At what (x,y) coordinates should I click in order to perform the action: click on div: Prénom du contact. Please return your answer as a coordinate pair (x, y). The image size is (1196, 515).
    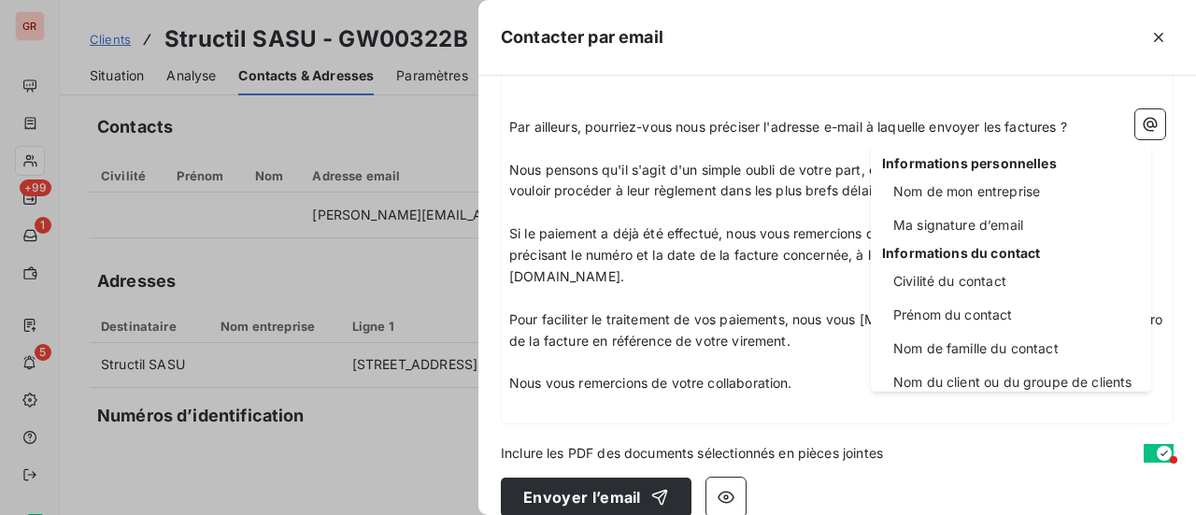
    Looking at the image, I should click on (1011, 315).